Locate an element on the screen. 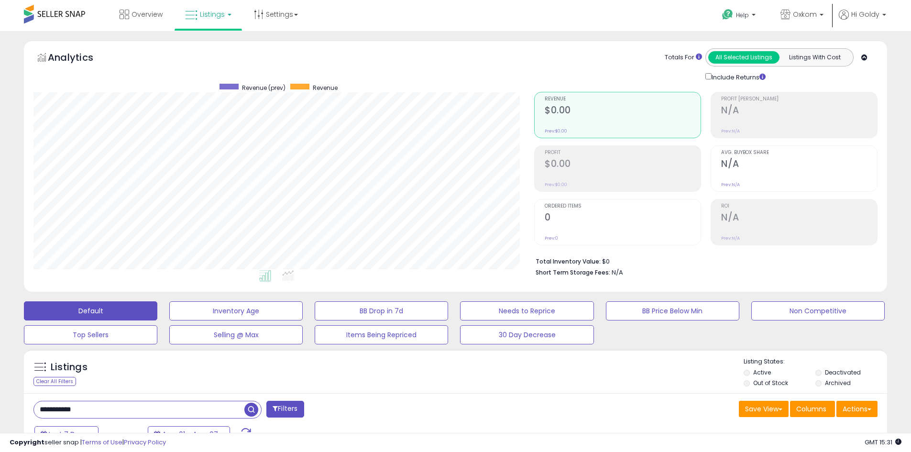 This screenshot has height=452, width=911. i: Get Help is located at coordinates (727, 14).